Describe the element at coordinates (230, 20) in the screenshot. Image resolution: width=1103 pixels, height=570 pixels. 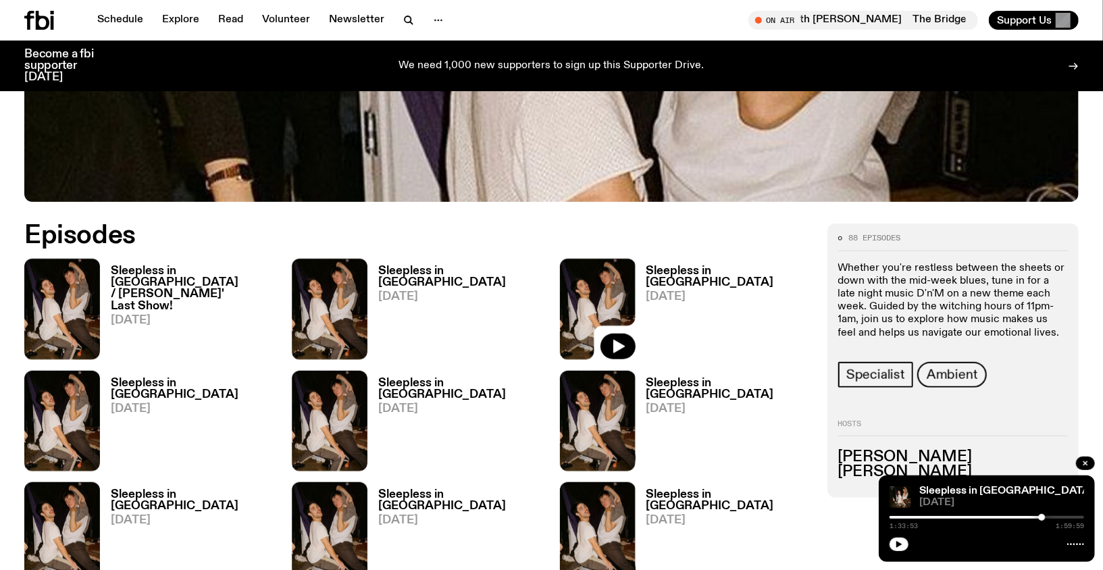
I see `a: Read` at that location.